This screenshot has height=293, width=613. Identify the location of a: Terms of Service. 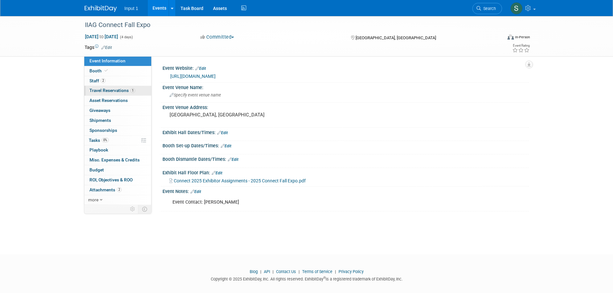
(317, 272).